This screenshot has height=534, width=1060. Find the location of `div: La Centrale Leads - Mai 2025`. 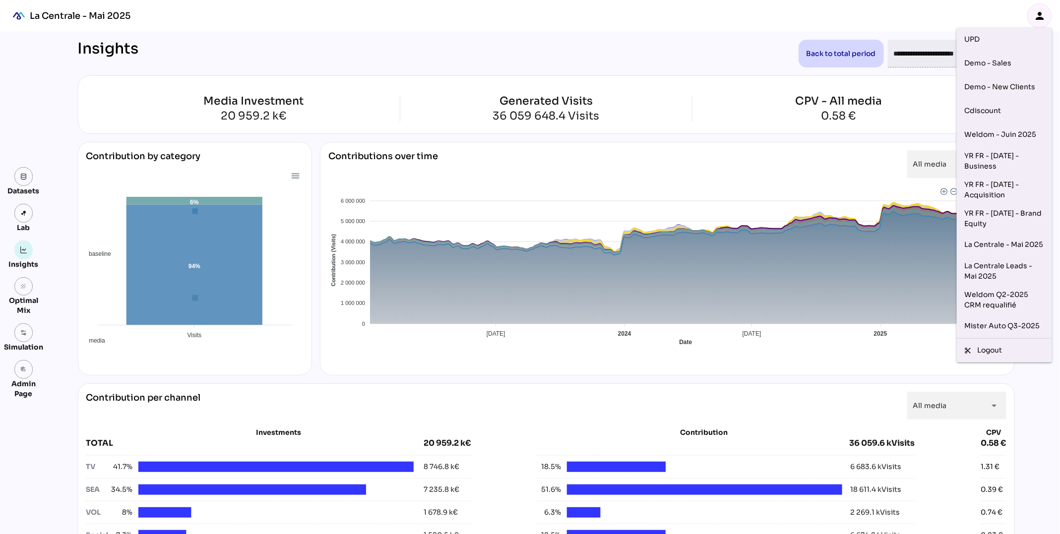

div: La Centrale Leads - Mai 2025 is located at coordinates (1004, 271).